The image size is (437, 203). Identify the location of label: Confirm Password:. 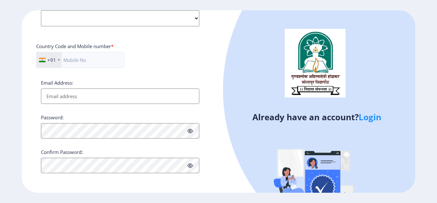
(62, 152).